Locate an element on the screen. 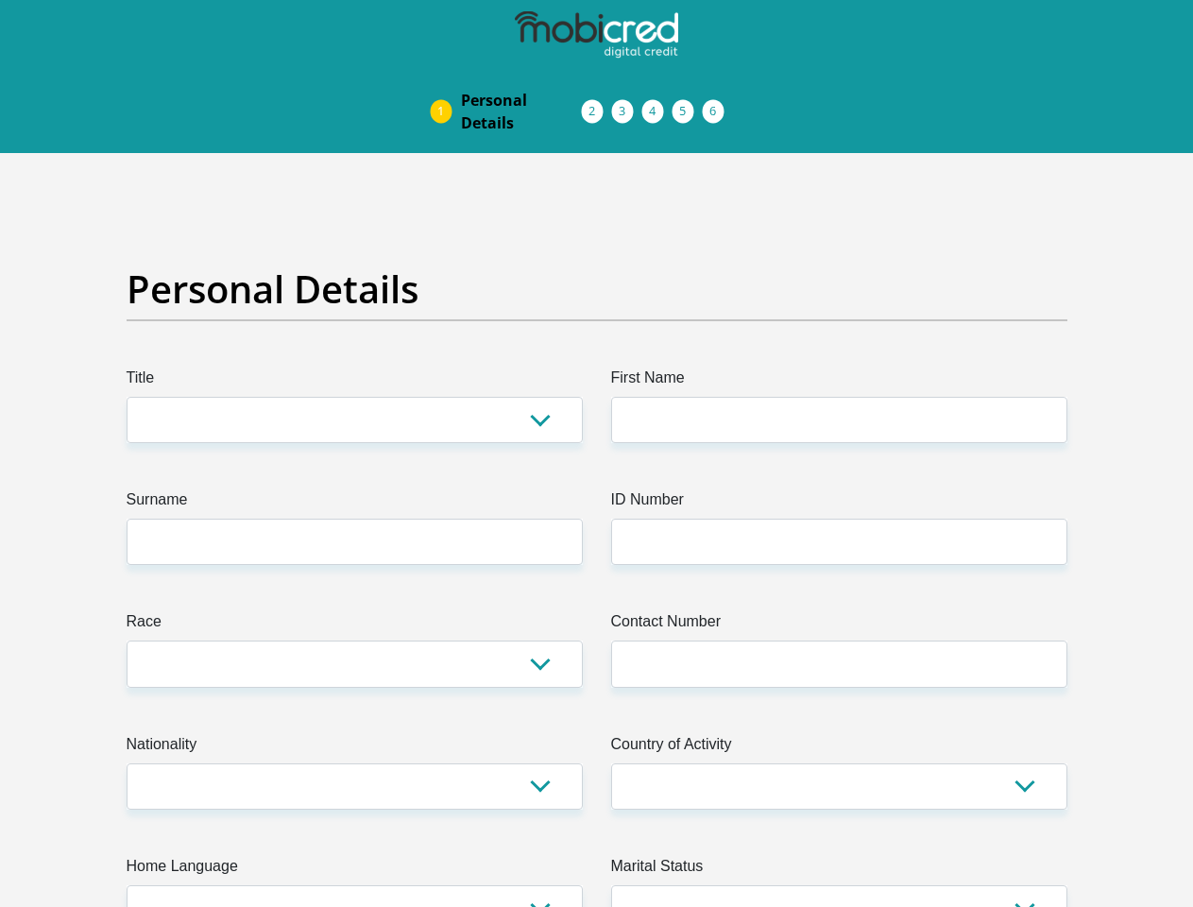 Image resolution: width=1193 pixels, height=907 pixels. label: Race is located at coordinates (354, 625).